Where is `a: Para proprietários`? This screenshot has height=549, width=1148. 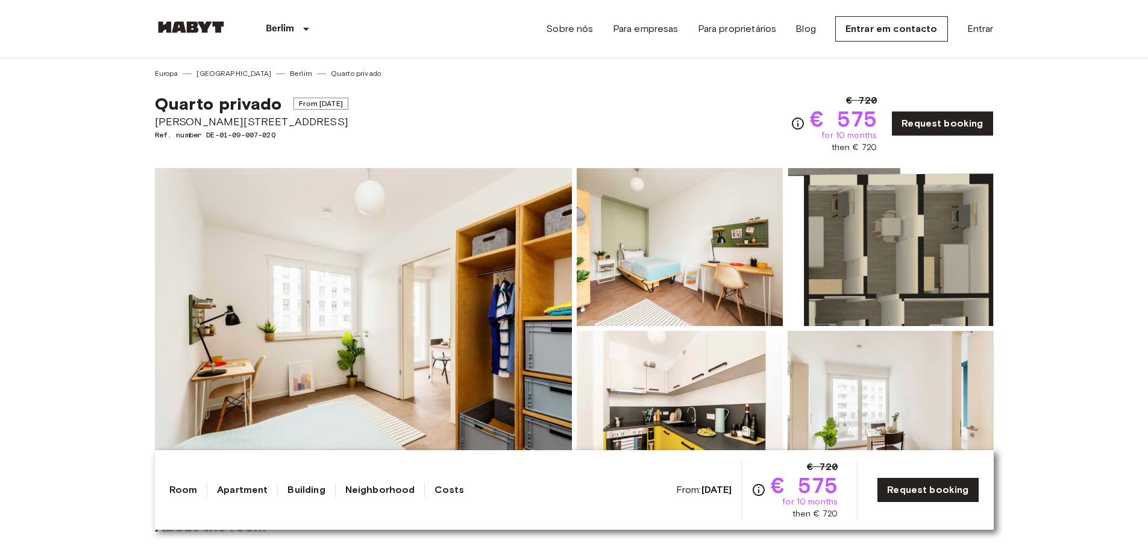
a: Para proprietários is located at coordinates (737, 29).